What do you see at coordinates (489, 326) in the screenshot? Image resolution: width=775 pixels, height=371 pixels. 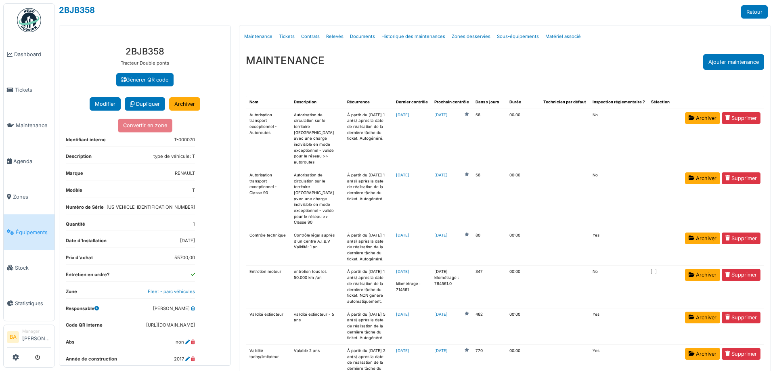 I see `td: 462` at bounding box center [489, 326].